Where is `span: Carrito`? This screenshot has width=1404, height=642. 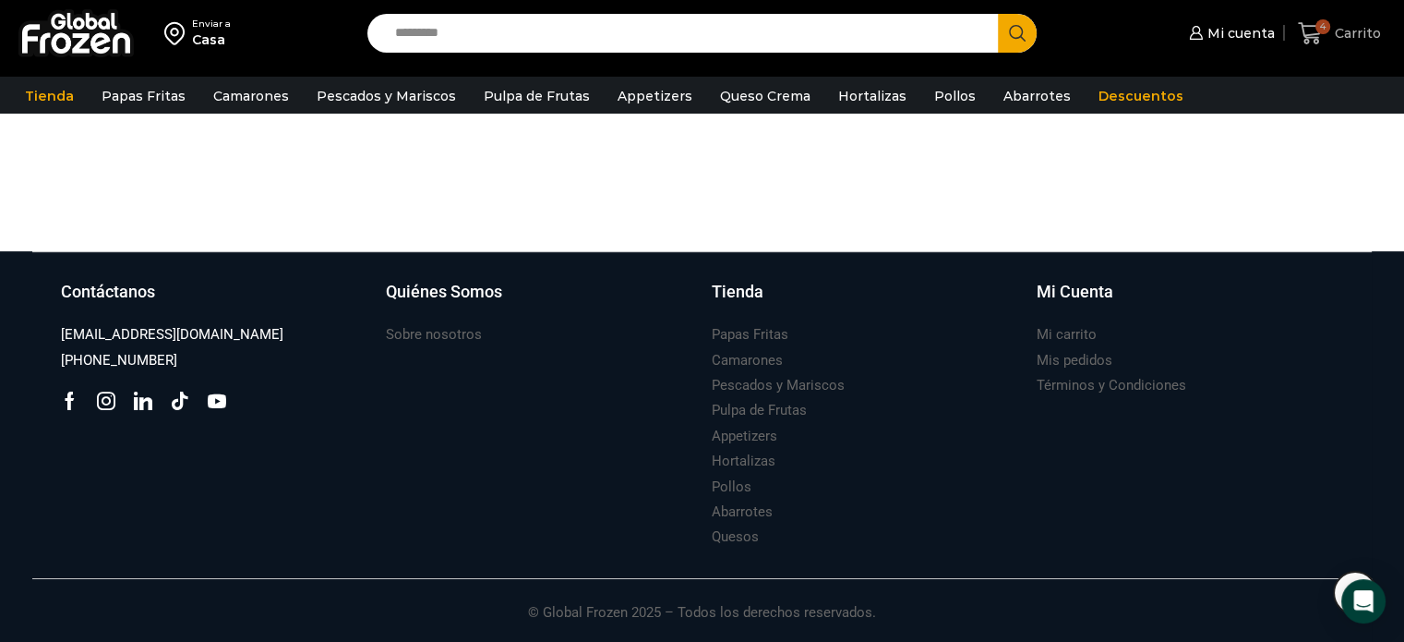
span: Carrito is located at coordinates (1355, 33).